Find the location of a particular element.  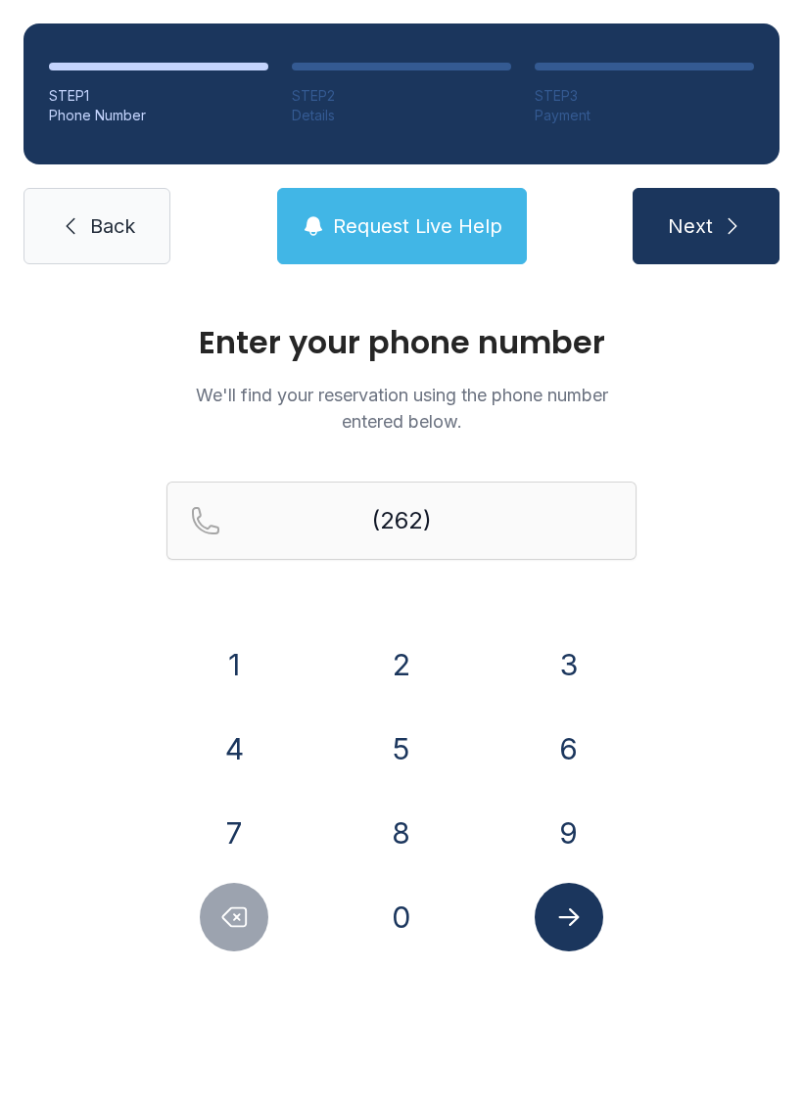

button: 1 is located at coordinates (234, 665).